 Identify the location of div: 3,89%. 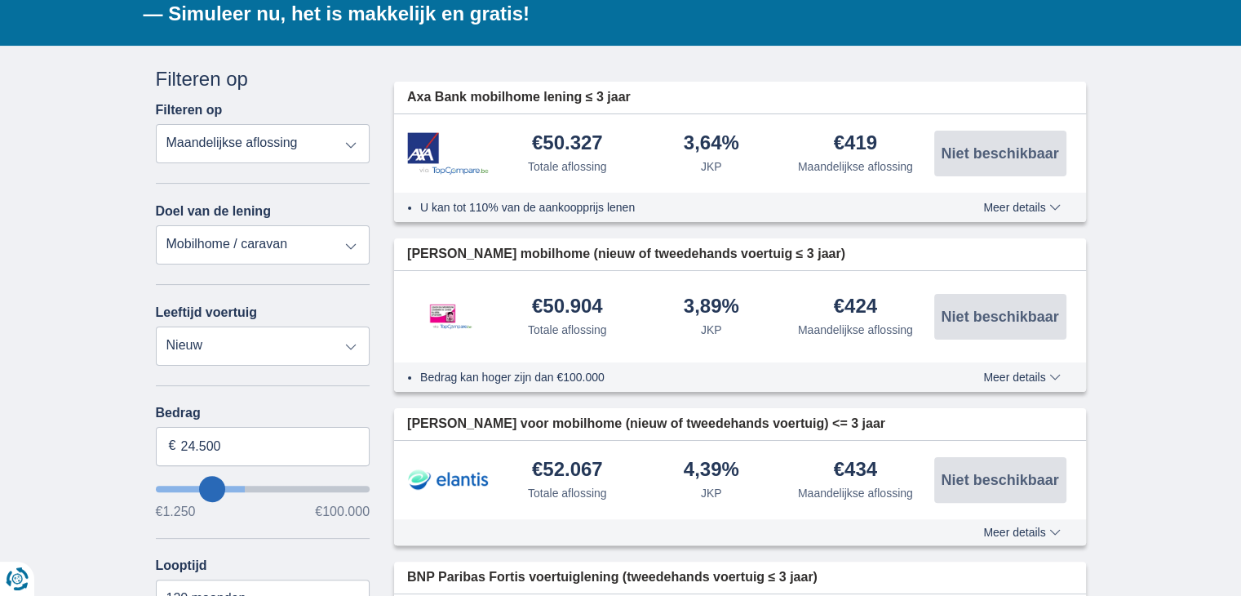
(712, 307).